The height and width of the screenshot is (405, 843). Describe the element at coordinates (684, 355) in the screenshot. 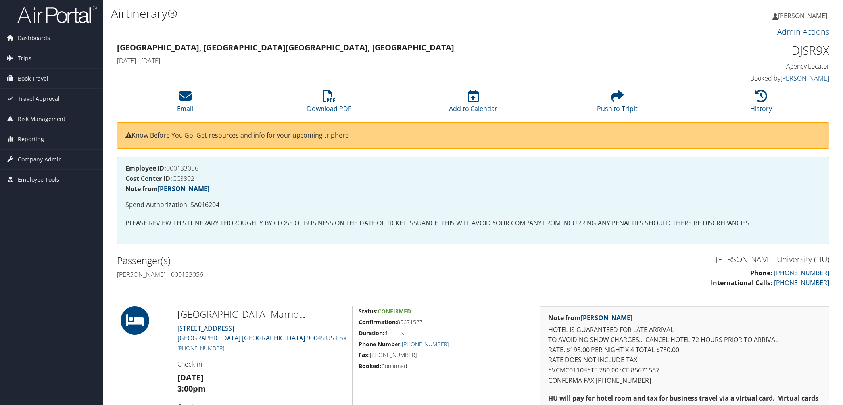

I see `p: HOTEL IS GUARANTEED FOR LATE ARRIVAL TO AVOID NO SHOW CHARGES... CANCEL HOTEL 72 HOURS PRIOR TO A...` at that location.